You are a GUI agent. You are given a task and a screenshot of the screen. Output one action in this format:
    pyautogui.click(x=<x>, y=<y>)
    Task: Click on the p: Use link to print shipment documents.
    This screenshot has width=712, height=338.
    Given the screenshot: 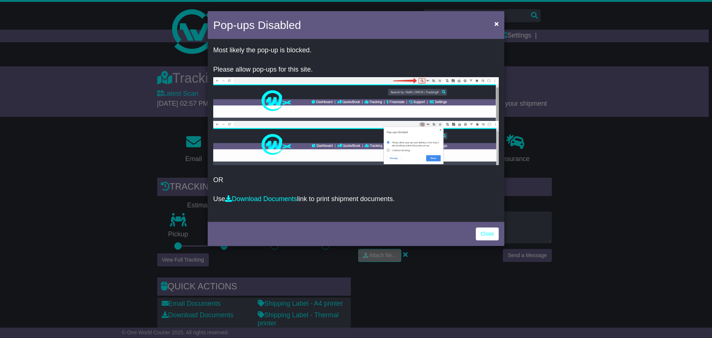 What is the action you would take?
    pyautogui.click(x=356, y=199)
    